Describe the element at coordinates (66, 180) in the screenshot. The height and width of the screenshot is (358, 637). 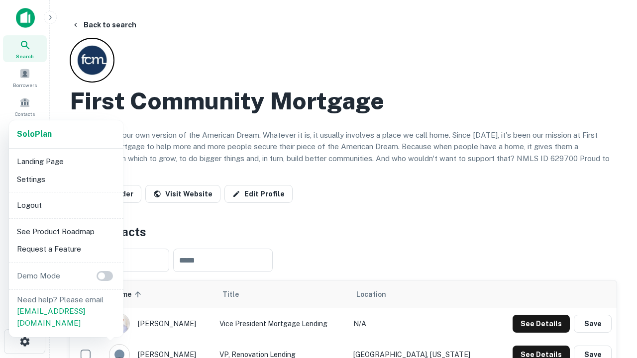
I see `li: Settings` at that location.